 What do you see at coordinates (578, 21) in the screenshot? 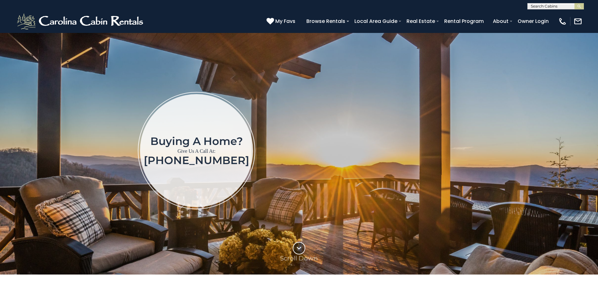
I see `img: mail-regular-white.png` at bounding box center [578, 21].